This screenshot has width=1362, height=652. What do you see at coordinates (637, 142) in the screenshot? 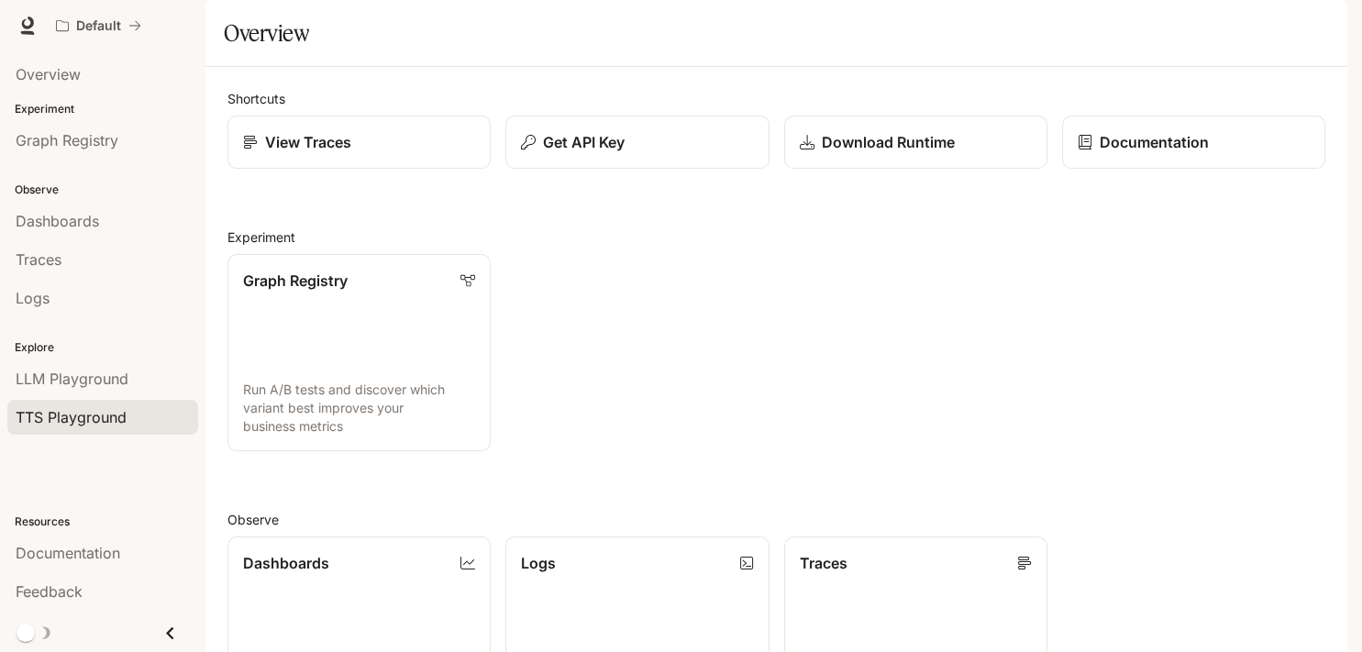
I see `button: Get API Key` at bounding box center [637, 142].